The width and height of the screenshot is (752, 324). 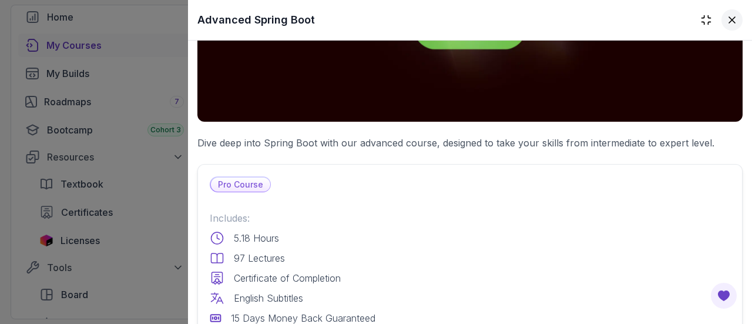 What do you see at coordinates (706, 20) in the screenshot?
I see `button: Collapse drawer` at bounding box center [706, 20].